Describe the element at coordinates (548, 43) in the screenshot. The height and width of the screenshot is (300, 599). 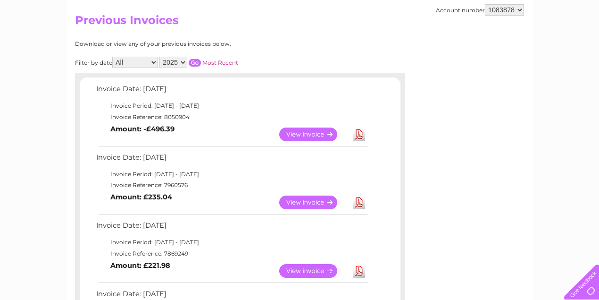
I see `a: Contact` at that location.